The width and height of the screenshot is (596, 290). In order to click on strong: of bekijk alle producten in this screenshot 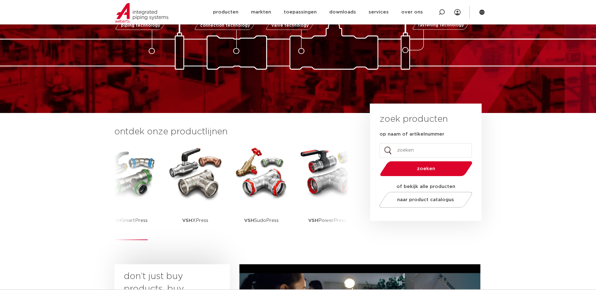, I will do `click(425, 187)`.